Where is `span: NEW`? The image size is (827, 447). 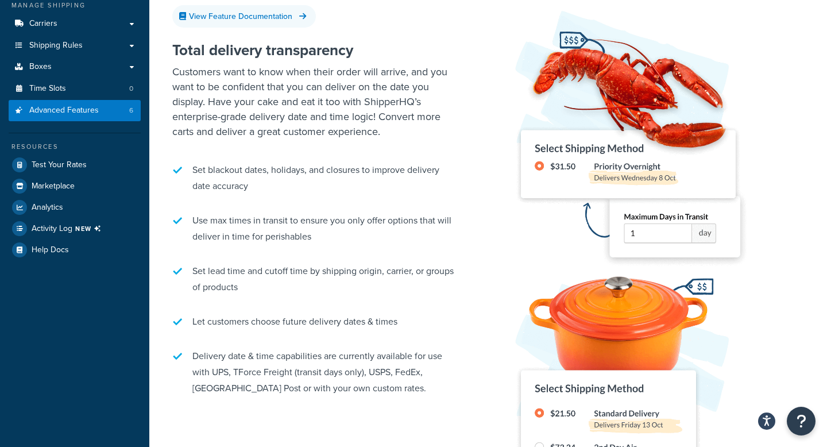
span: NEW is located at coordinates (90, 229).